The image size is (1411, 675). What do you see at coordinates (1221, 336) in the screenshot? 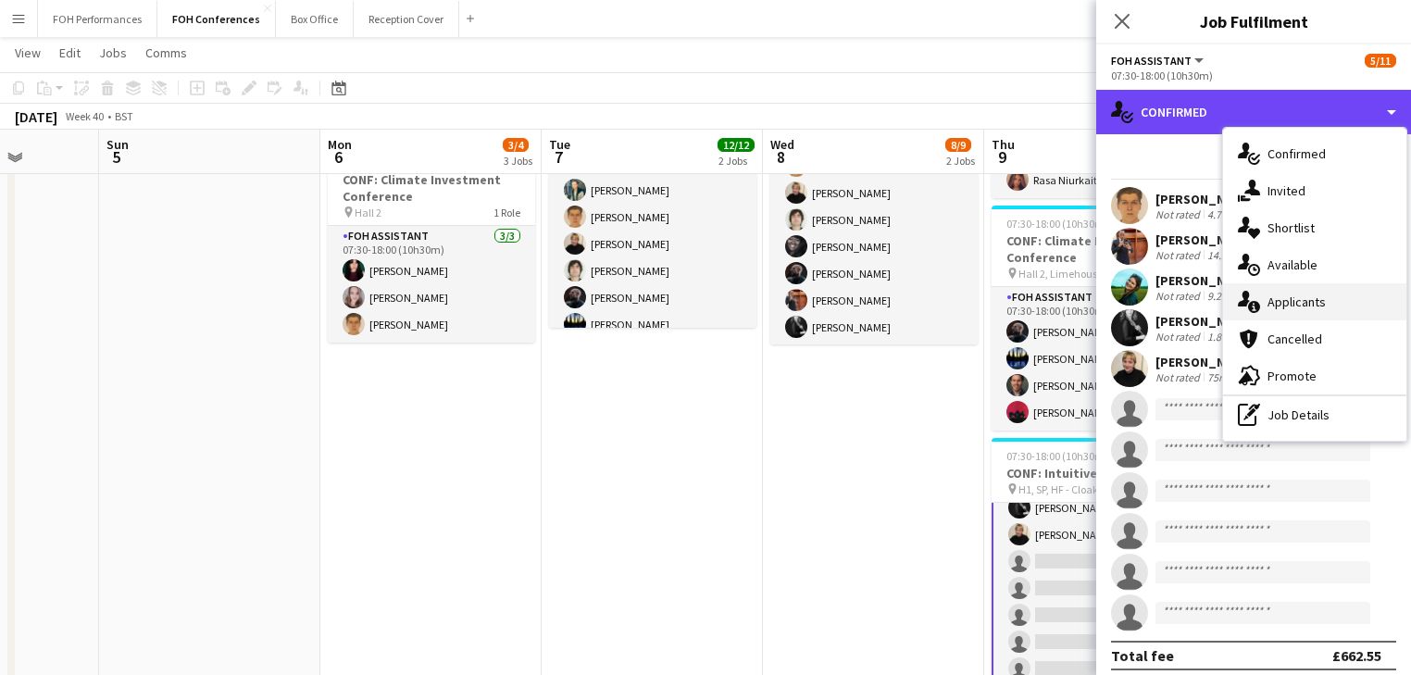
I see `div: 1.8km` at bounding box center [1221, 336].